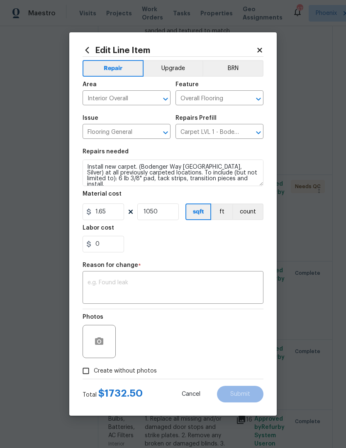 This screenshot has width=346, height=448. I want to click on button: BRN, so click(233, 68).